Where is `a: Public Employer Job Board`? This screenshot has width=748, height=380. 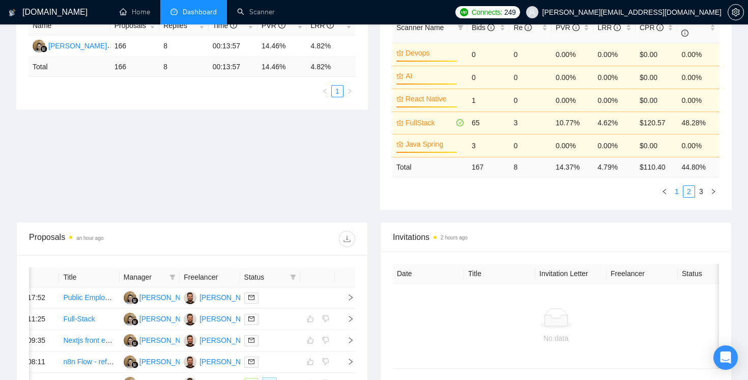
a: Public Employer Job Board is located at coordinates (106, 297).